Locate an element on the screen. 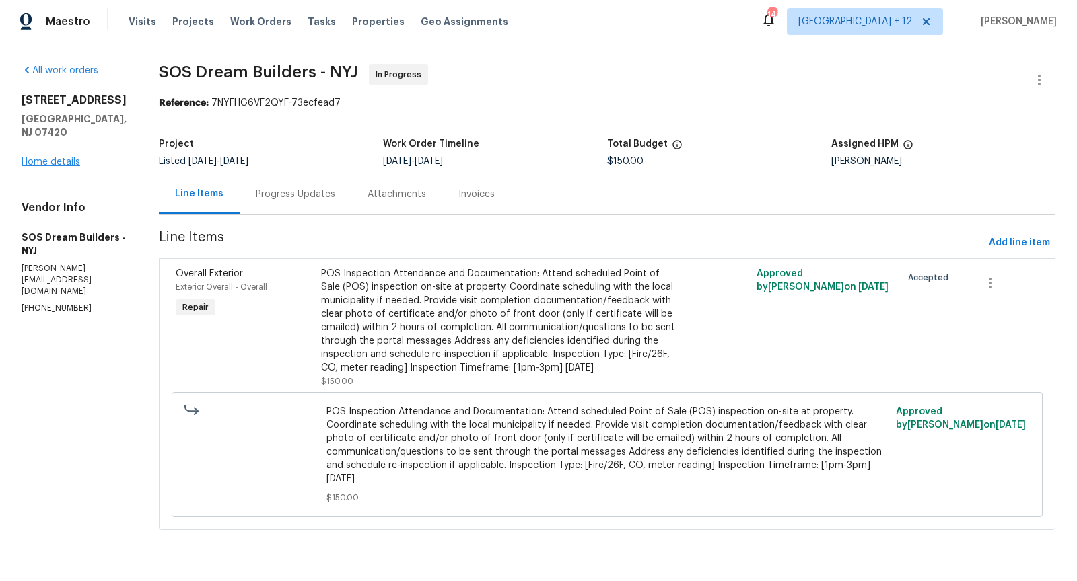 This screenshot has height=581, width=1077. span: SOS Dream Builders - NYJ is located at coordinates (258, 72).